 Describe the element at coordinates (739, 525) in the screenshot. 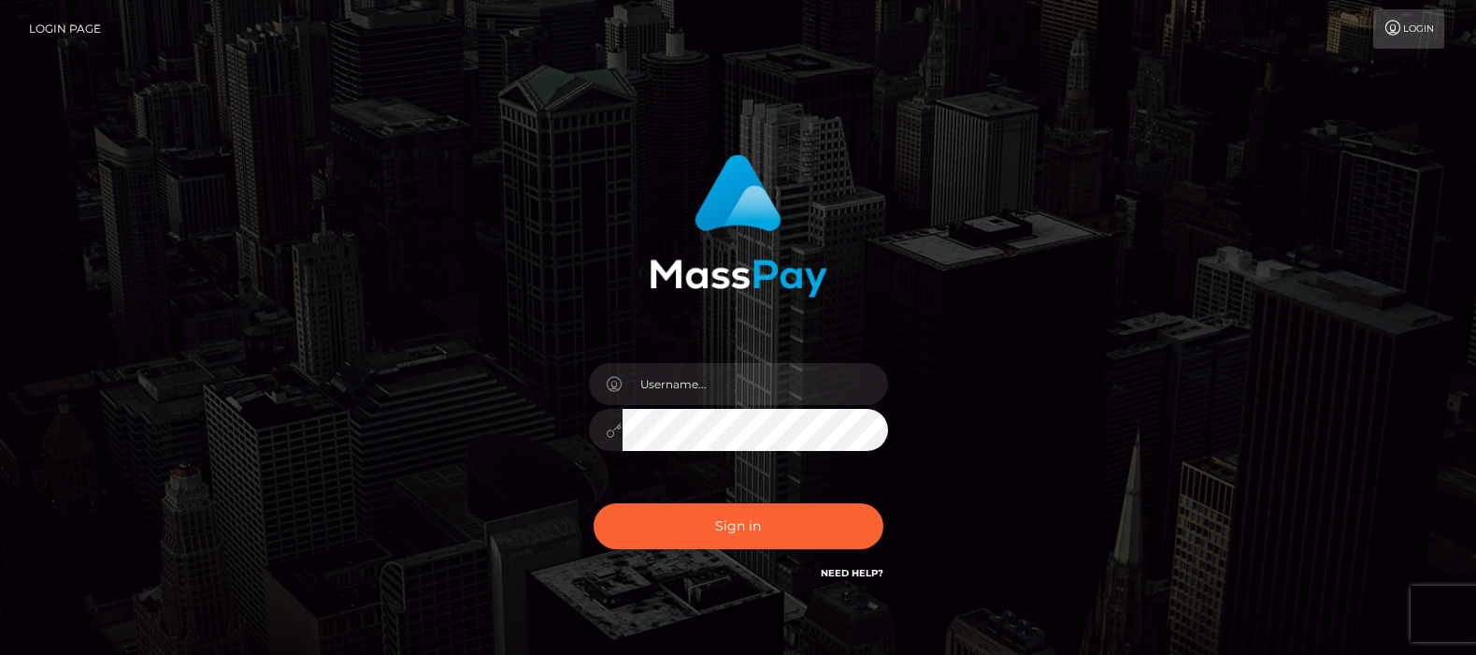

I see `button: Sign in` at that location.